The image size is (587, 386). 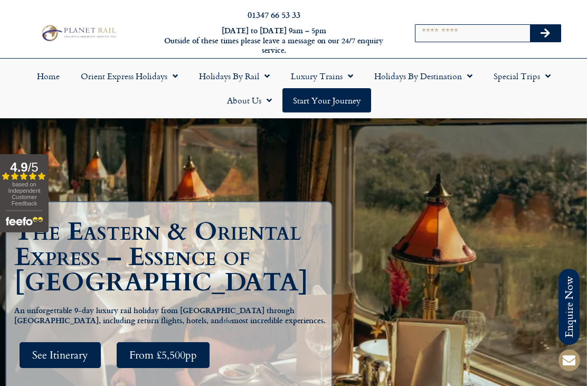 I want to click on a: From £5,500pp, so click(x=163, y=355).